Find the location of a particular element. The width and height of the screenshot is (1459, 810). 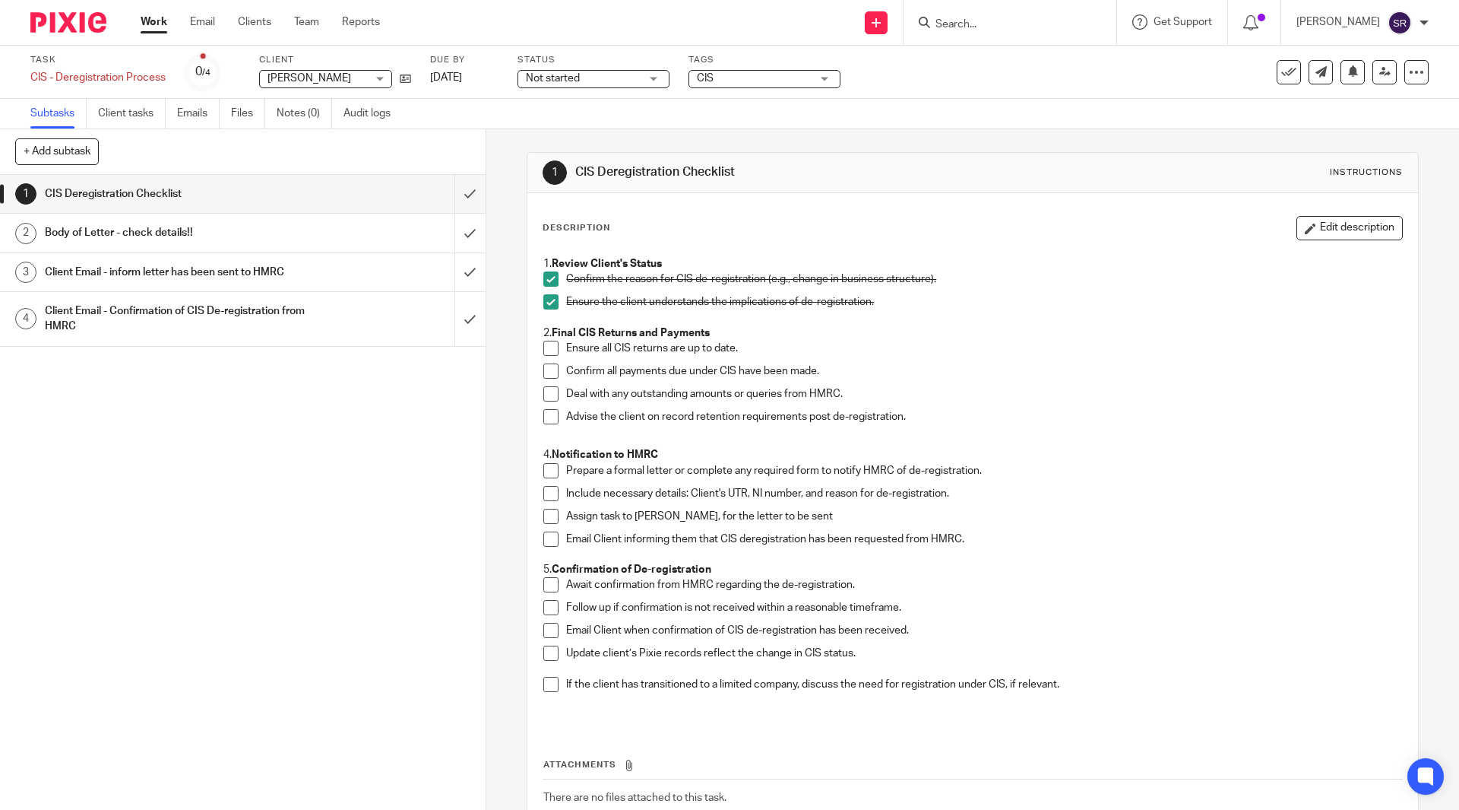

h1: Client Email - inform letter has been sent to HMRC is located at coordinates (176, 272).